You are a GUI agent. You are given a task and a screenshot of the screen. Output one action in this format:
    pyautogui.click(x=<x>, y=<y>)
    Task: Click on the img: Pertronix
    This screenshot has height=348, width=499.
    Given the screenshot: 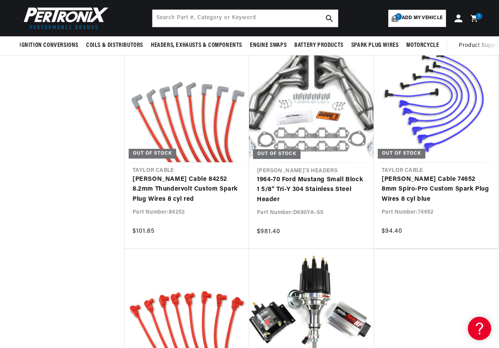 What is the action you would take?
    pyautogui.click(x=64, y=18)
    